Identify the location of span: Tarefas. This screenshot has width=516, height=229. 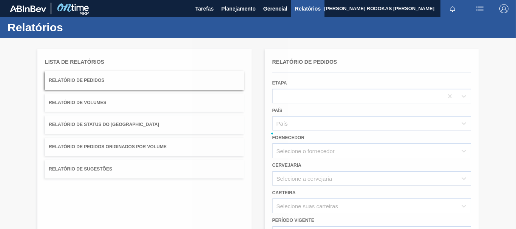
(204, 9).